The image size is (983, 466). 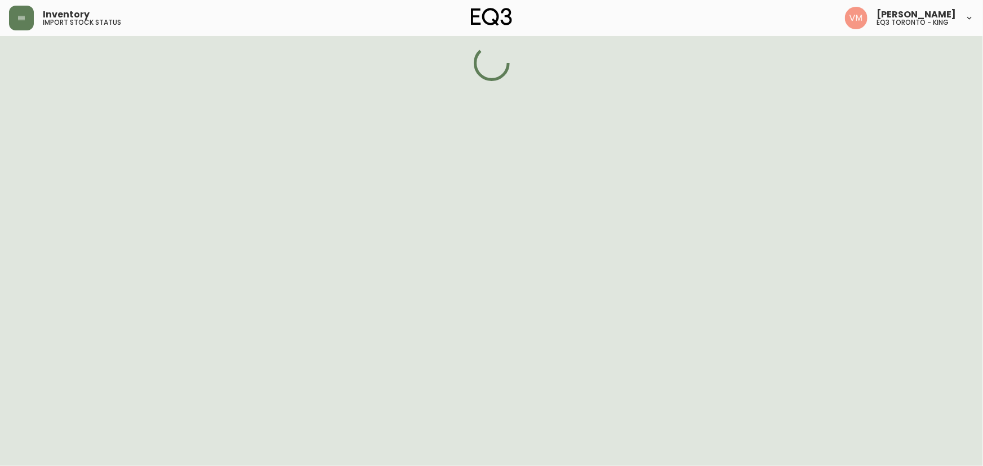 What do you see at coordinates (82, 23) in the screenshot?
I see `h5: import stock status` at bounding box center [82, 23].